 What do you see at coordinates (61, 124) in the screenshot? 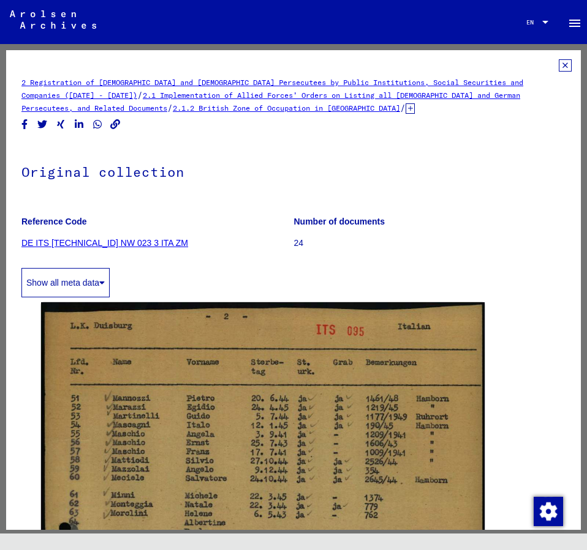
I see `button: Share on Xing` at bounding box center [61, 124].